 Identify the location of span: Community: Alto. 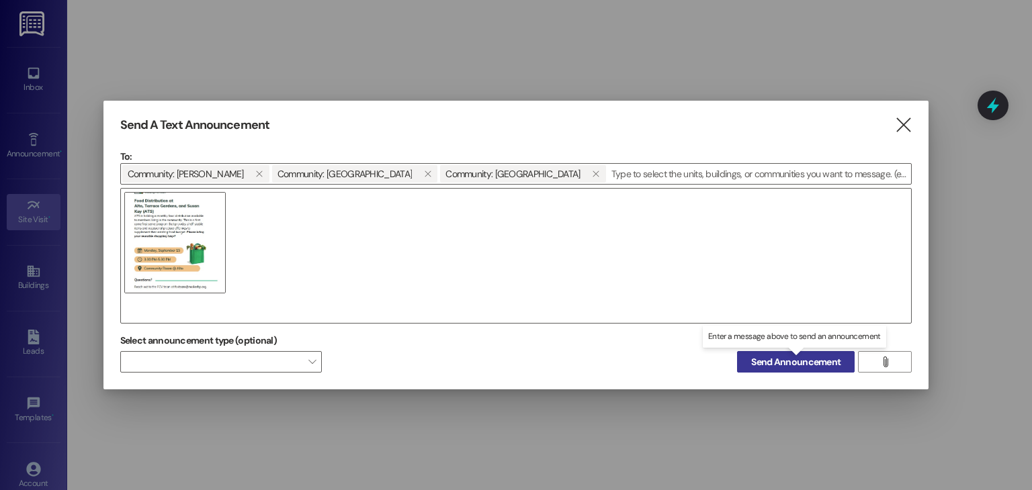
(512, 174).